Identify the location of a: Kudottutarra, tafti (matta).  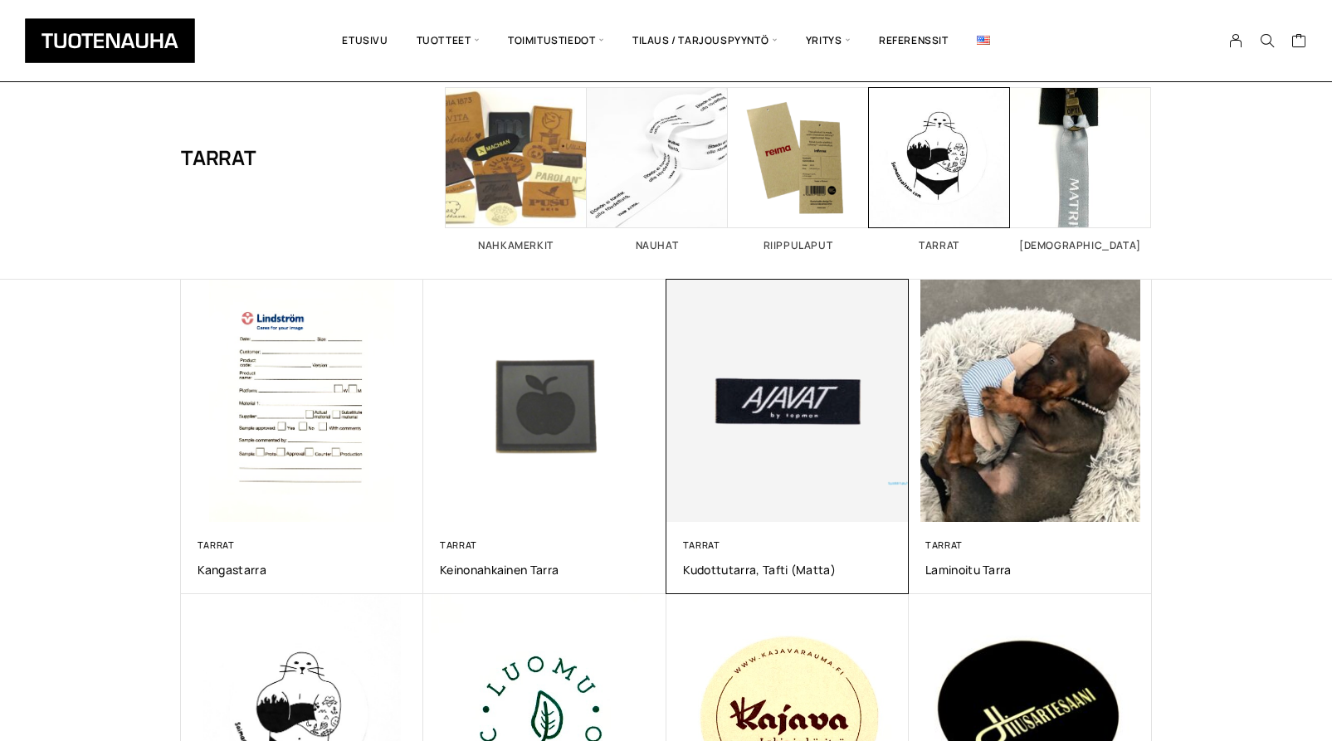
(787, 569).